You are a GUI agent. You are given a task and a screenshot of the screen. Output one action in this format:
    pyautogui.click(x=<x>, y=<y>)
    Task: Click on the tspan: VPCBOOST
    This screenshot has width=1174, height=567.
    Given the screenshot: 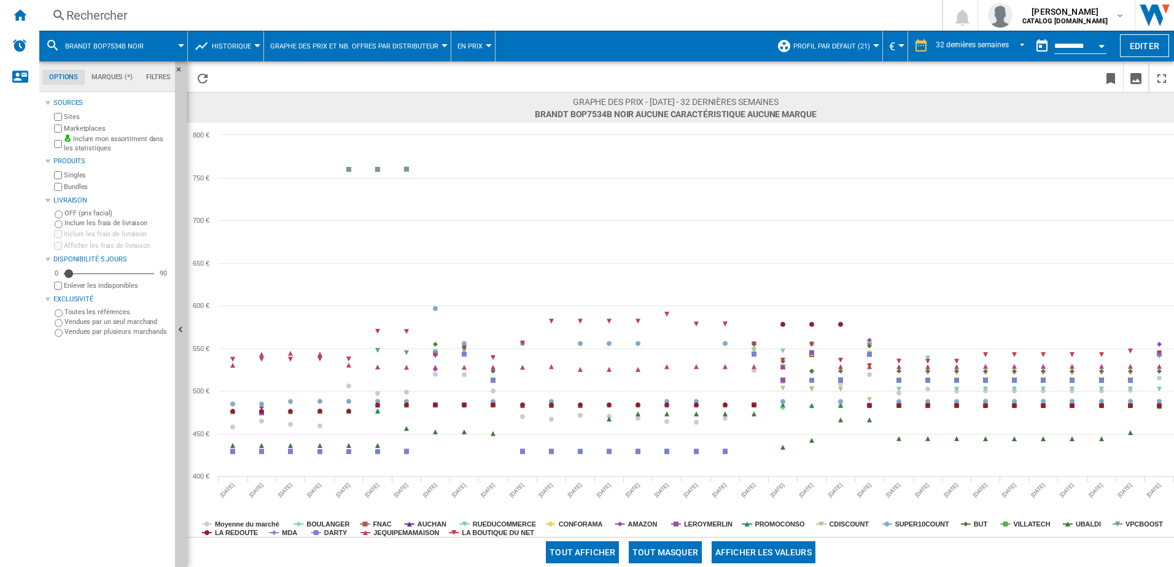 What is the action you would take?
    pyautogui.click(x=1144, y=524)
    